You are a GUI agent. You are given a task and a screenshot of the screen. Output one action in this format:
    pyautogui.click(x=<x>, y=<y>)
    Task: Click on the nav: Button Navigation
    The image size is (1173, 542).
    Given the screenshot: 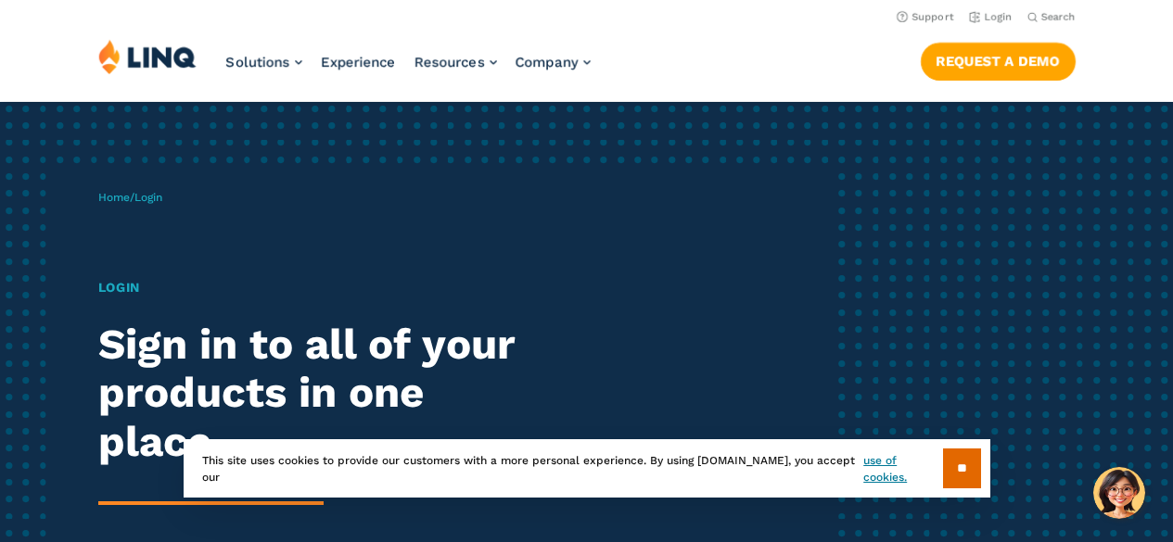 What is the action you would take?
    pyautogui.click(x=998, y=59)
    